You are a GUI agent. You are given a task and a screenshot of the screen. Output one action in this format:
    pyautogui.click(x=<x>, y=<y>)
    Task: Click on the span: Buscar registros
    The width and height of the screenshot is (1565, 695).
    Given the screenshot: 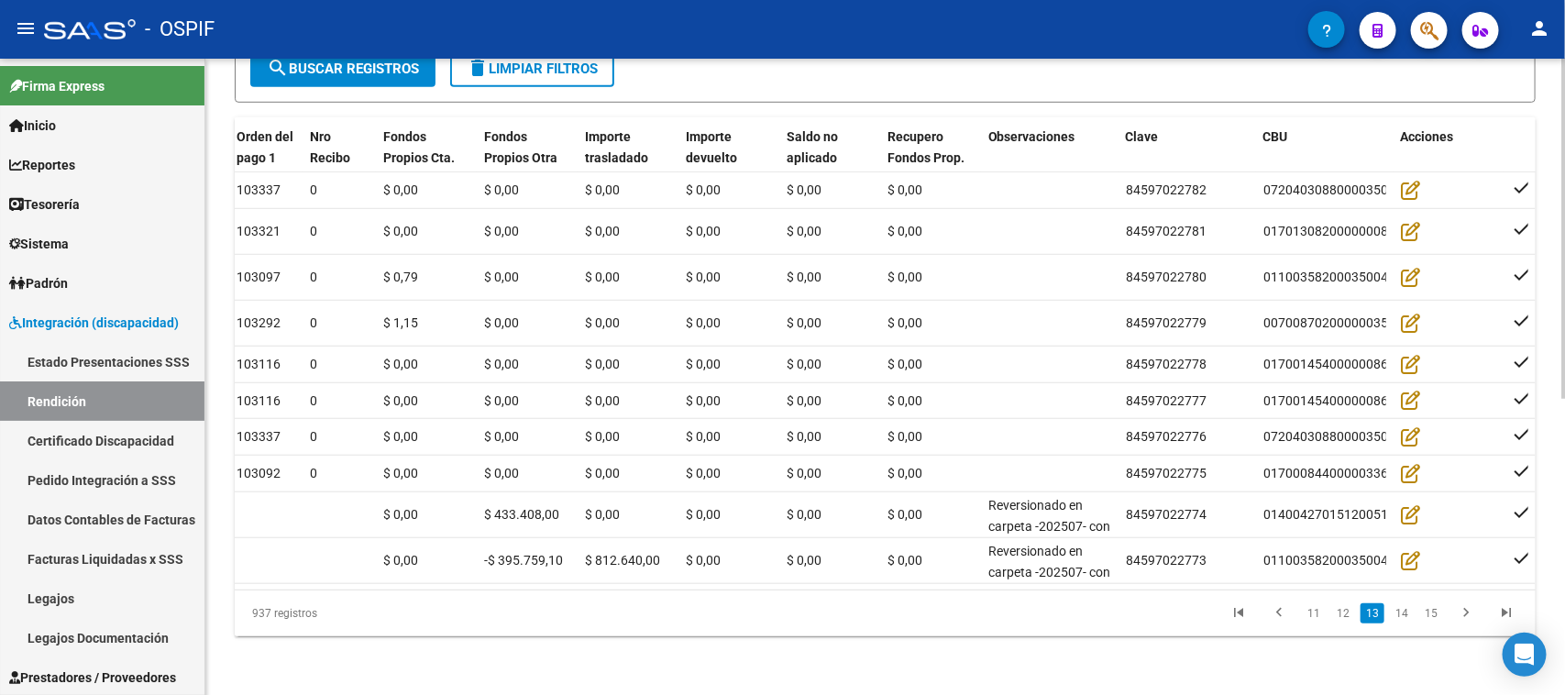 What is the action you would take?
    pyautogui.click(x=343, y=69)
    